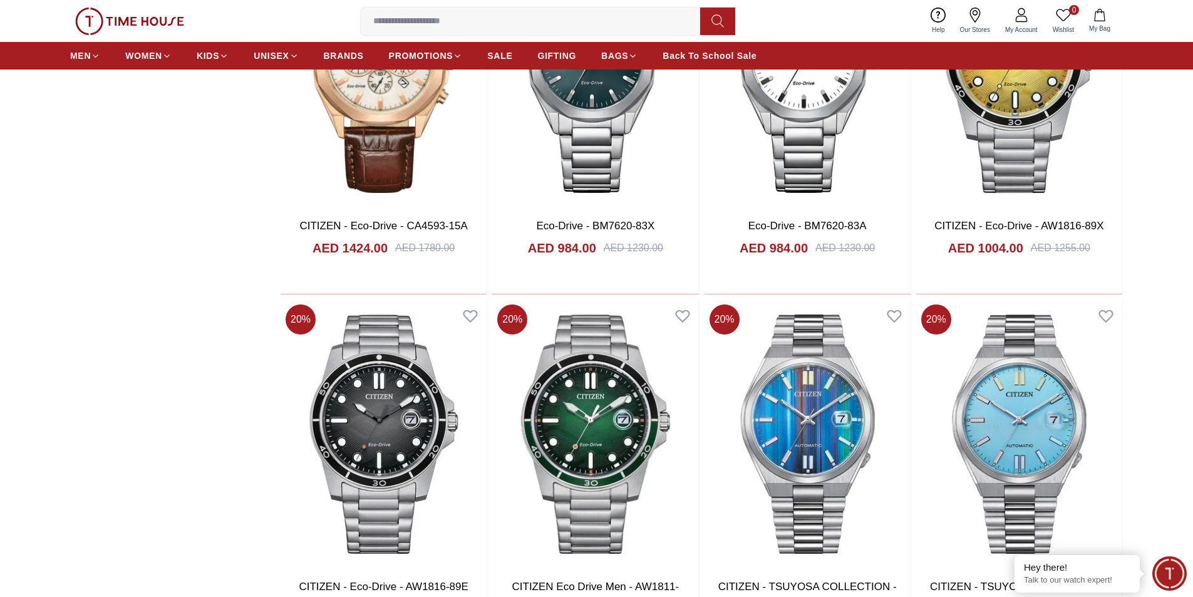 The height and width of the screenshot is (597, 1193). I want to click on a: GIFTING, so click(557, 56).